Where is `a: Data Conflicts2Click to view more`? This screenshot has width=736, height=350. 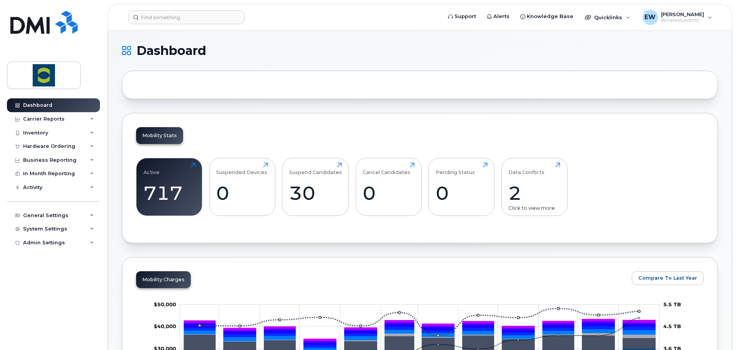 a: Data Conflicts2Click to view more is located at coordinates (534, 187).